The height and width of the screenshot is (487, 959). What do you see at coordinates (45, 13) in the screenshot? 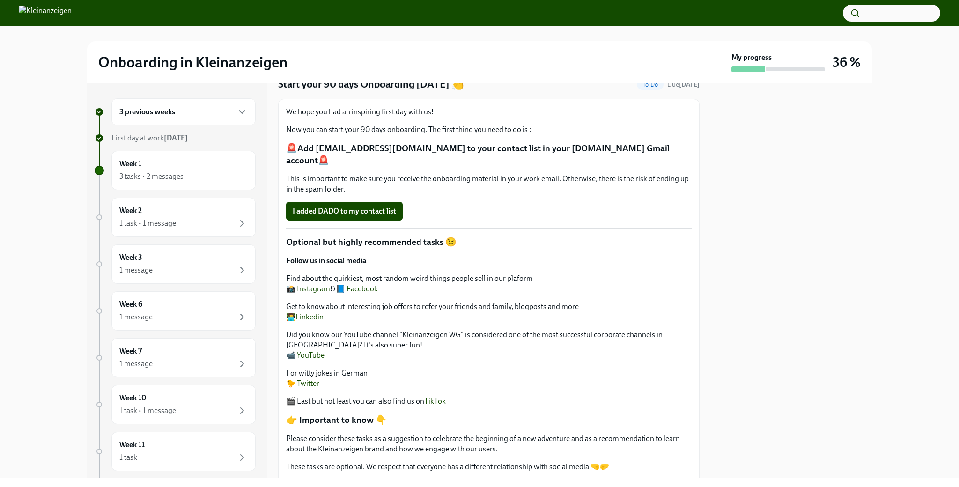
I see `img: Kleinanzeigen` at bounding box center [45, 13].